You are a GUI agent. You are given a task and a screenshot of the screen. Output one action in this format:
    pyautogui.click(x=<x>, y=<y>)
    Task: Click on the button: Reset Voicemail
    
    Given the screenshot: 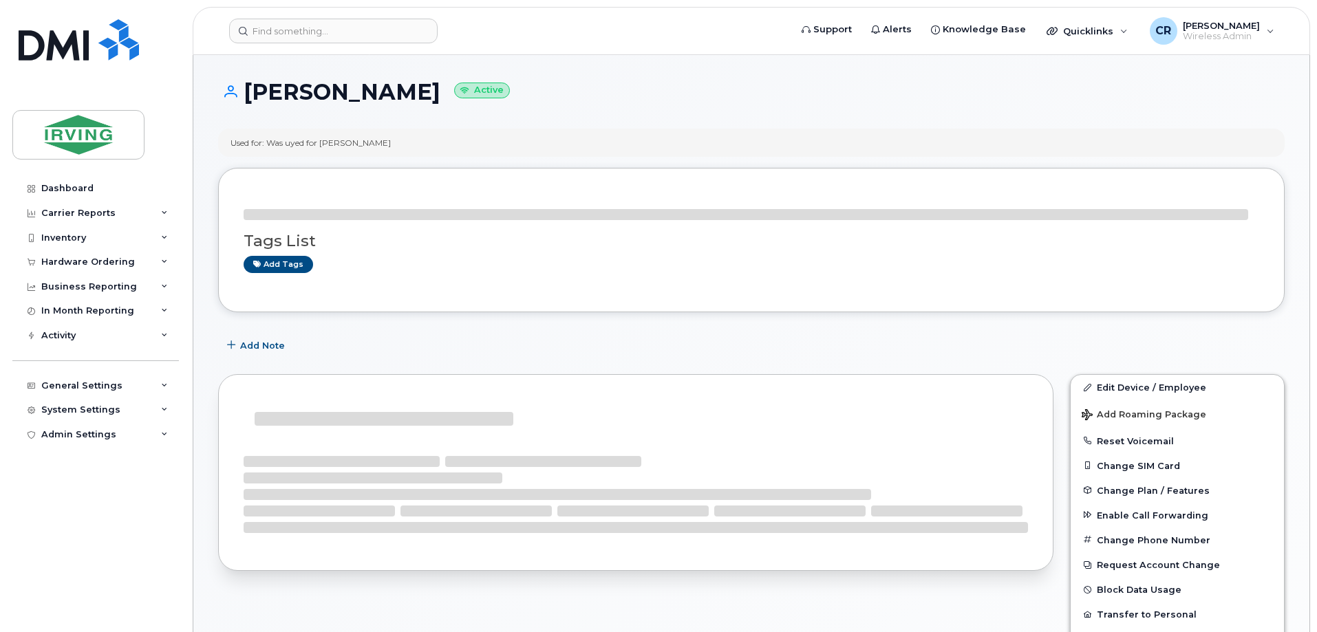 What is the action you would take?
    pyautogui.click(x=1177, y=441)
    